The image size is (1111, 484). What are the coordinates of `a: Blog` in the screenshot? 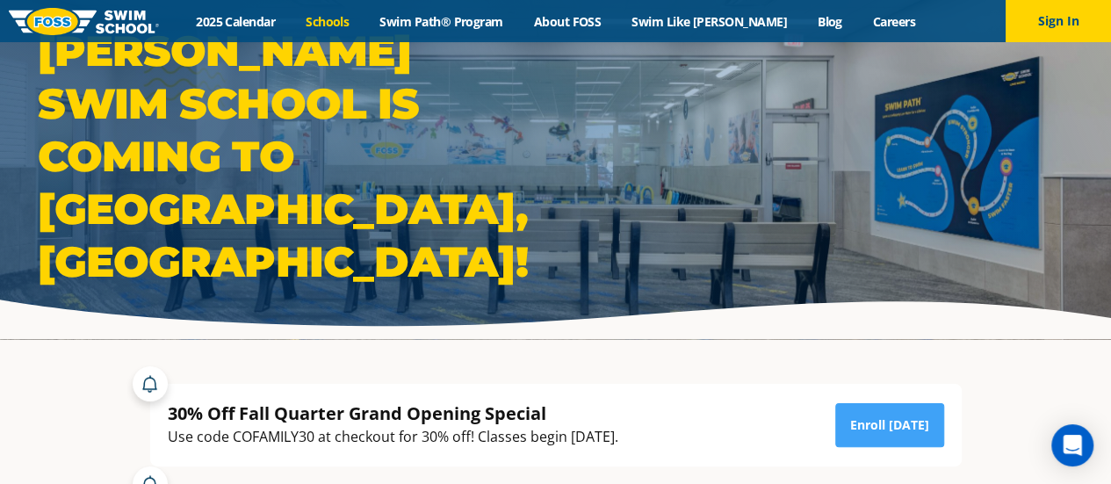 It's located at (829, 21).